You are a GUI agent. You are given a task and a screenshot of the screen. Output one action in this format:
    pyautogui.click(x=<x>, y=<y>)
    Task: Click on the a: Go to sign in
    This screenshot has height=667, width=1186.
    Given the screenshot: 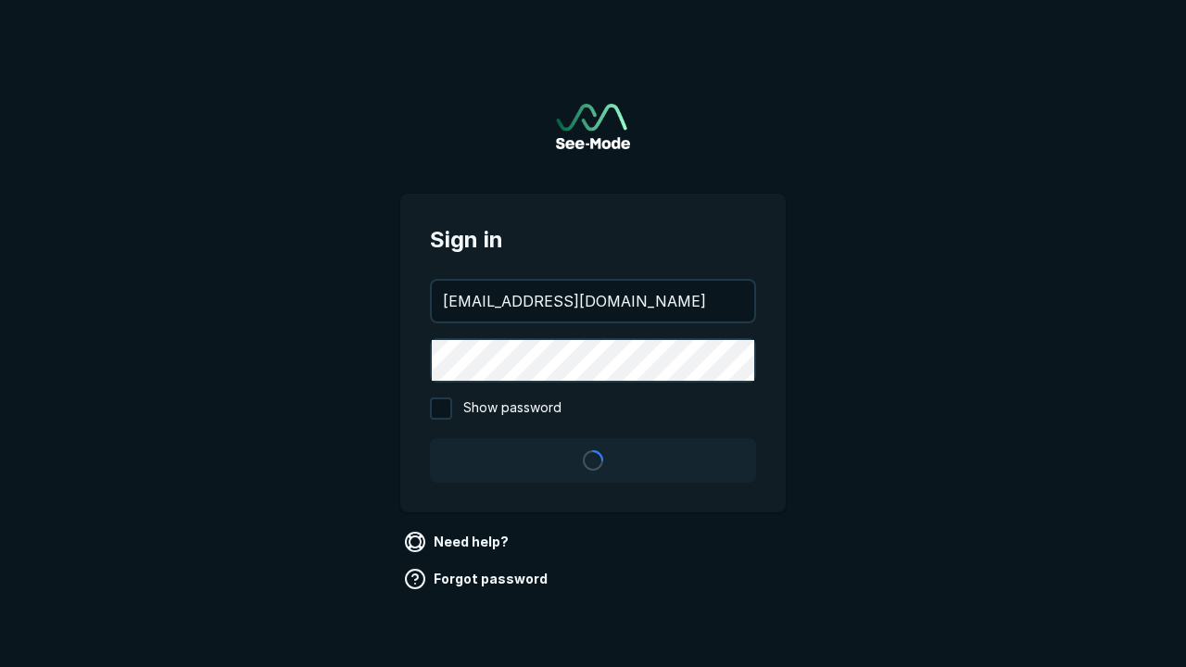 What is the action you would take?
    pyautogui.click(x=593, y=126)
    